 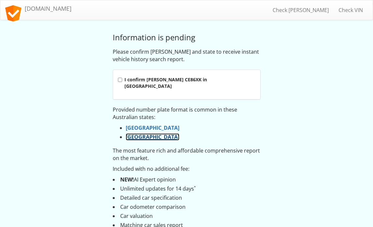 I want to click on img: logo.svg, so click(x=13, y=13).